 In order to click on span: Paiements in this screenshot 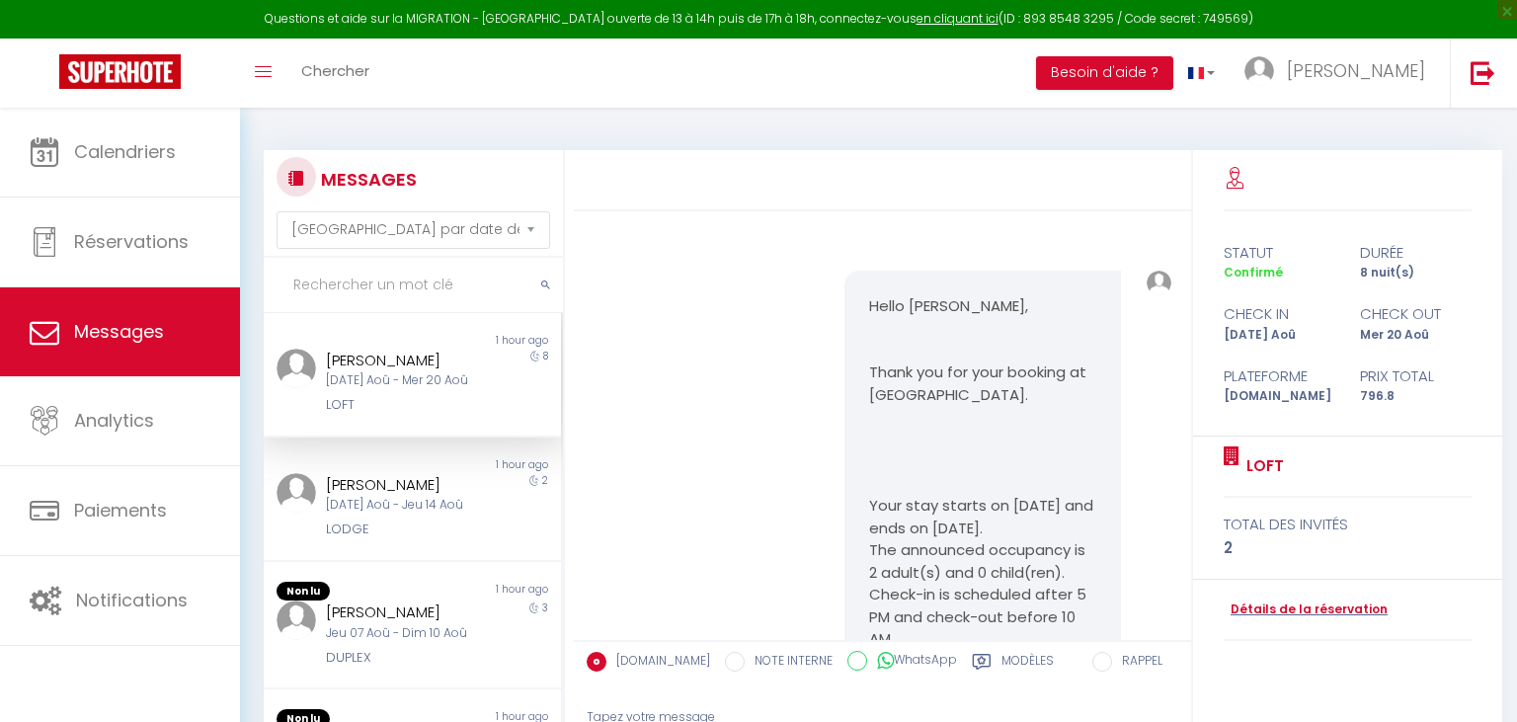, I will do `click(120, 510)`.